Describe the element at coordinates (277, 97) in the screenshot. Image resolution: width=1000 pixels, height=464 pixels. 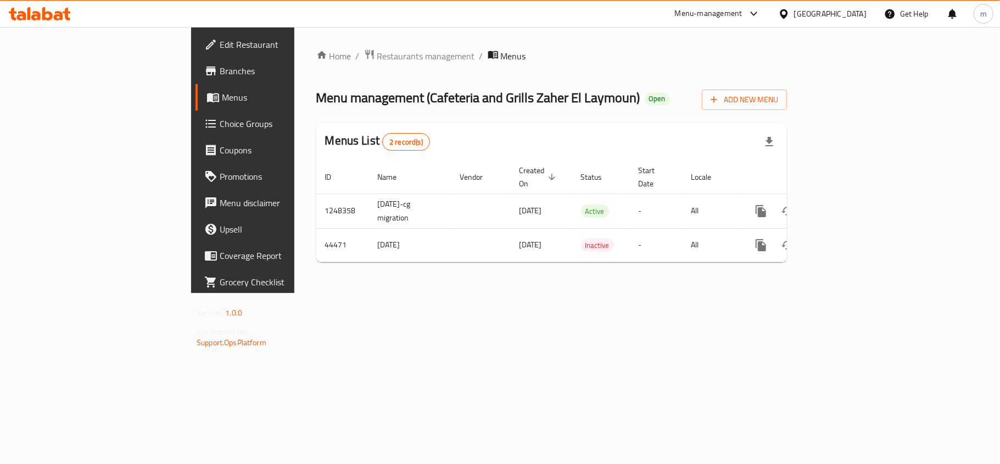
I see `a: Menus` at that location.